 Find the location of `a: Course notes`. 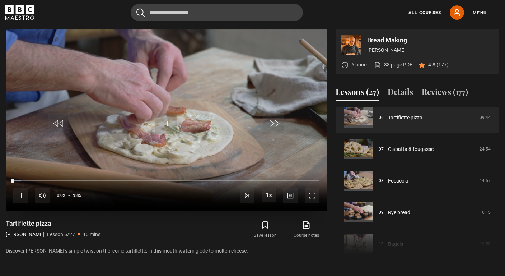

a: Course notes is located at coordinates (306, 229).